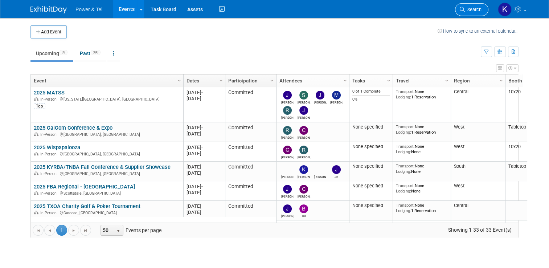 This screenshot has height=268, width=549. I want to click on a: 2025 Wispapalooza, so click(57, 147).